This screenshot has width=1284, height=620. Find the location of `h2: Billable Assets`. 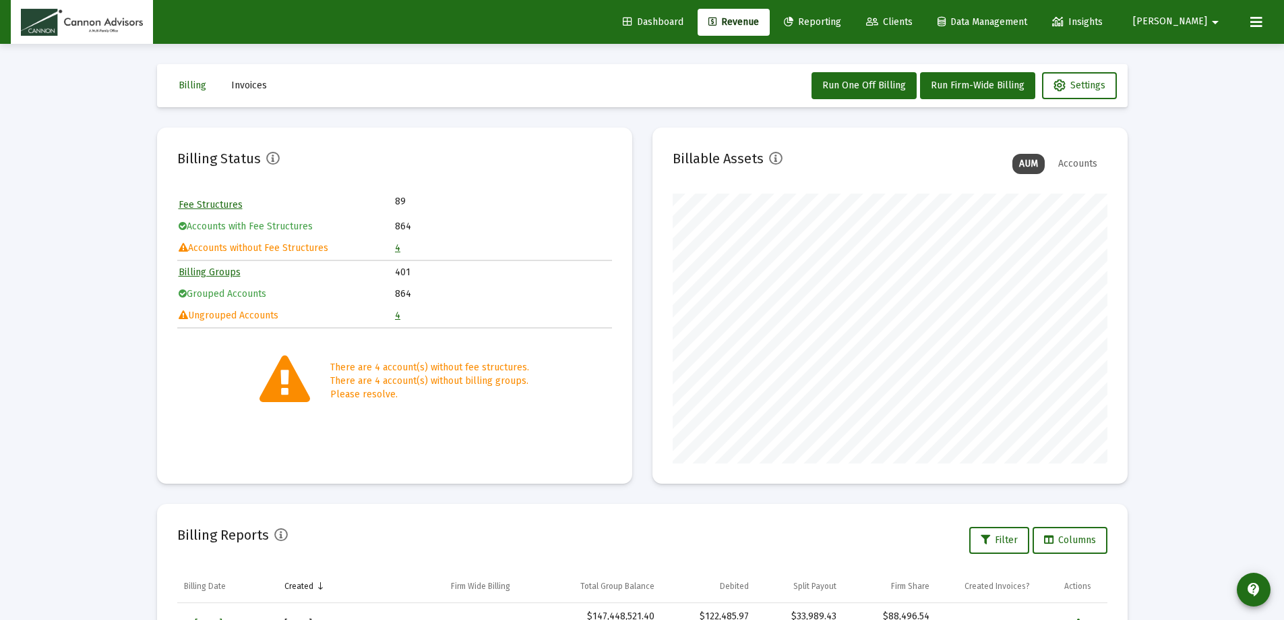

h2: Billable Assets is located at coordinates (718, 158).